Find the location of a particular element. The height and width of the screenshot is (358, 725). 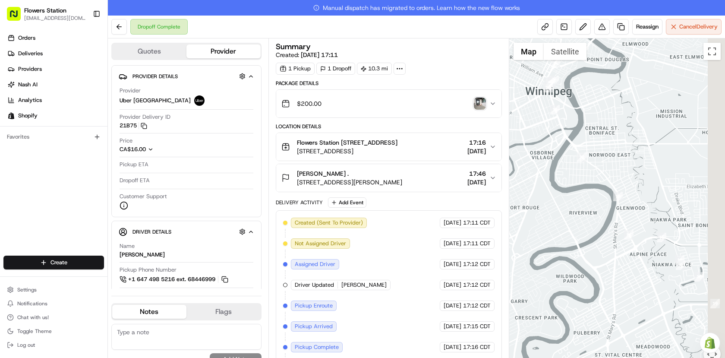

span: Reassign is located at coordinates (647, 27).